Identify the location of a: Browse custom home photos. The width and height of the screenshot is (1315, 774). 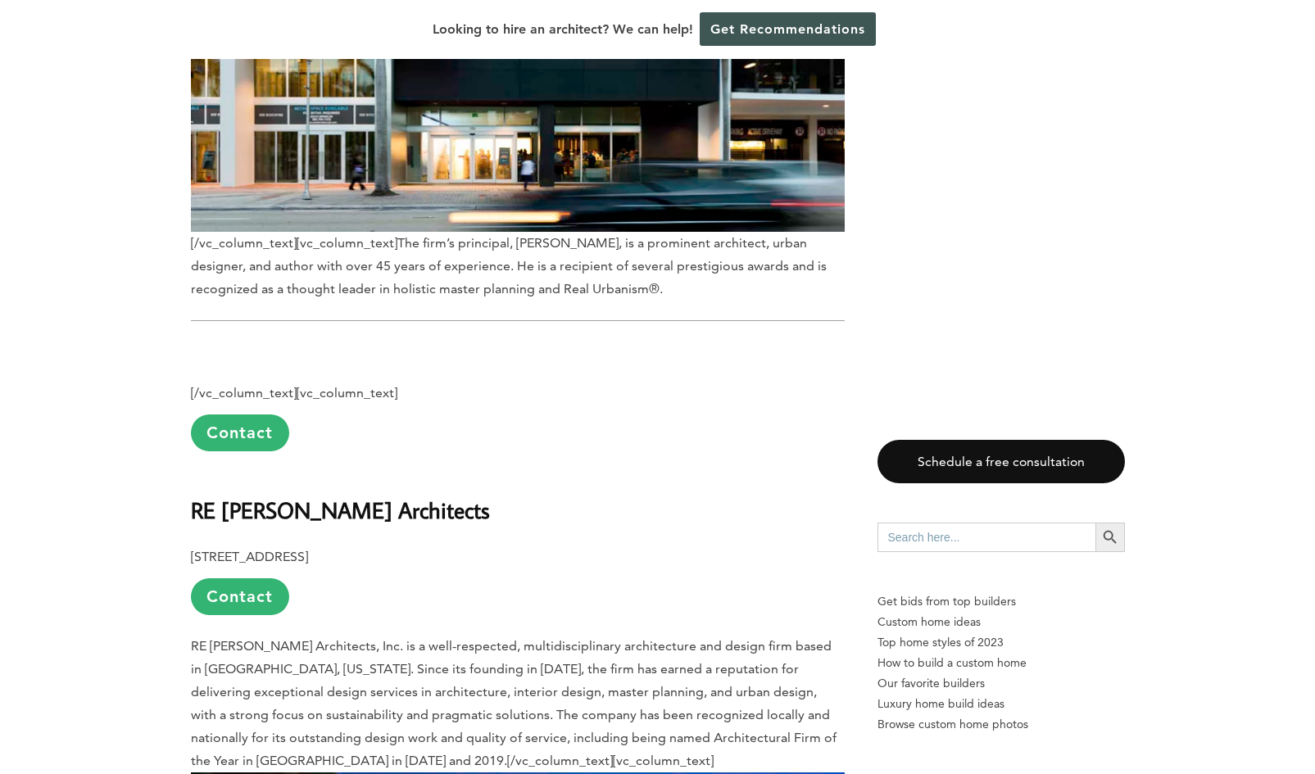
(1001, 724).